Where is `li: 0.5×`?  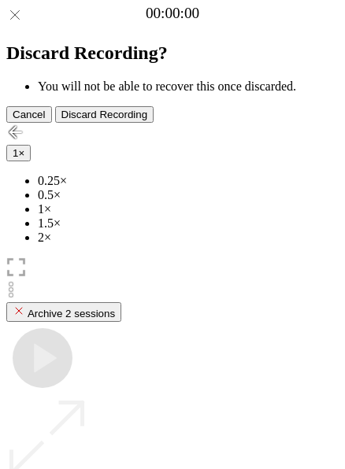 li: 0.5× is located at coordinates (188, 195).